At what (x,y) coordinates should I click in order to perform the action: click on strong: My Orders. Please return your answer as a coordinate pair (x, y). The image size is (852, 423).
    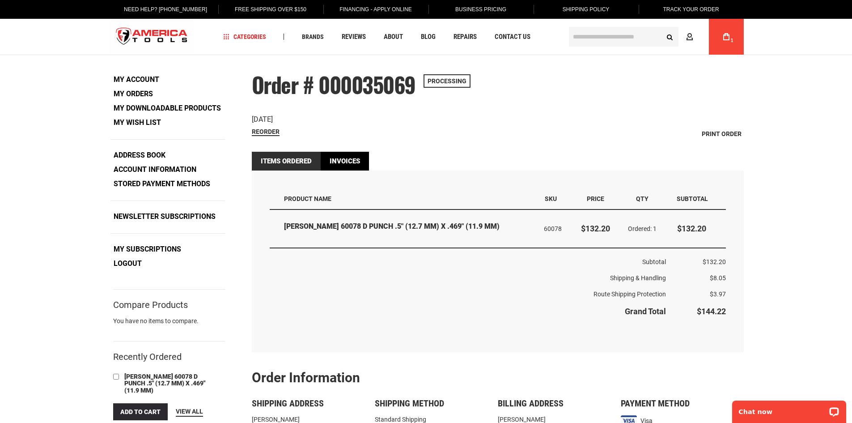
    Looking at the image, I should click on (133, 94).